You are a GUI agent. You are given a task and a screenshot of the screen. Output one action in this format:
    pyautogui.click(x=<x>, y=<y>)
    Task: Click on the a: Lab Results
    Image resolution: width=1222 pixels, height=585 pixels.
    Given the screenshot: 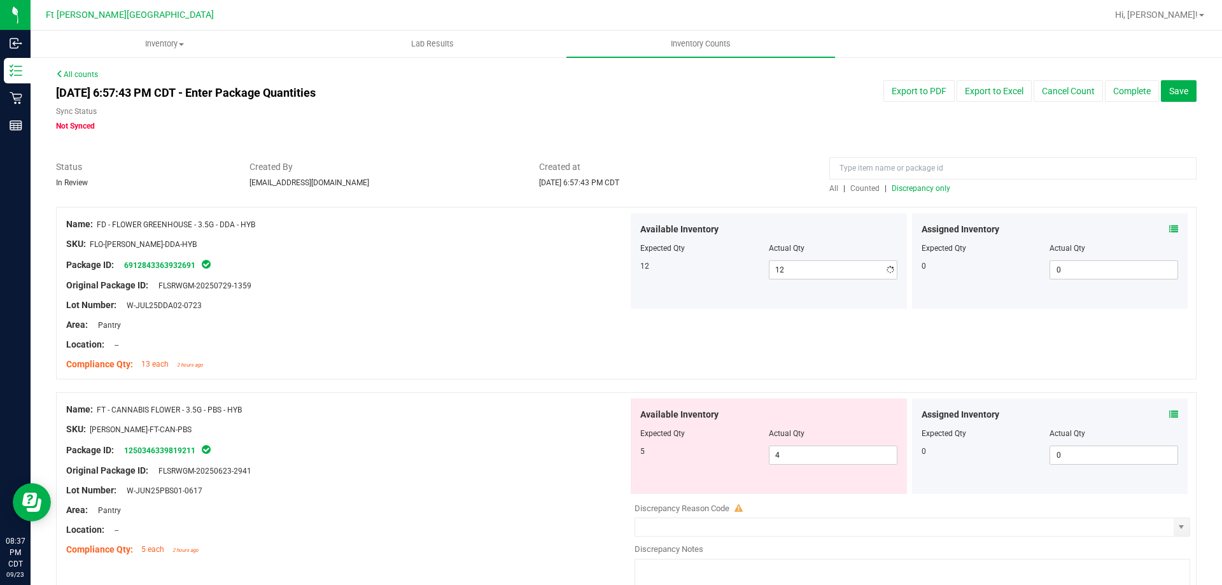 What is the action you would take?
    pyautogui.click(x=432, y=44)
    